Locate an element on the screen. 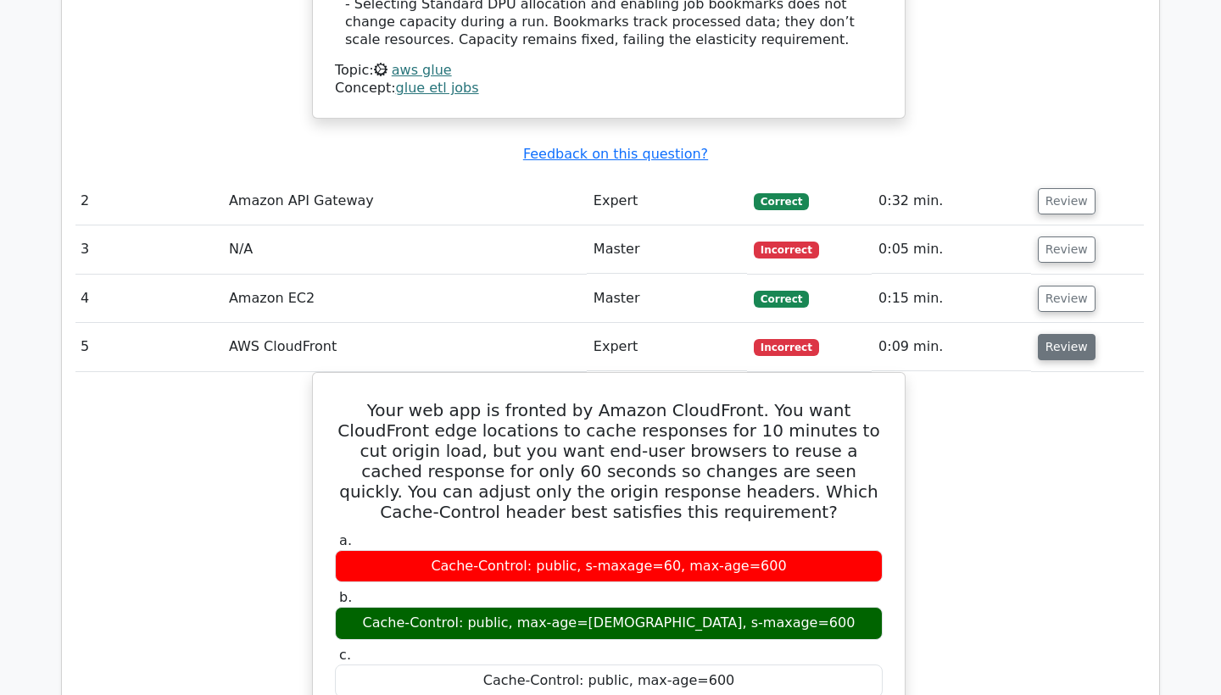 Image resolution: width=1221 pixels, height=695 pixels. span: a. is located at coordinates (345, 540).